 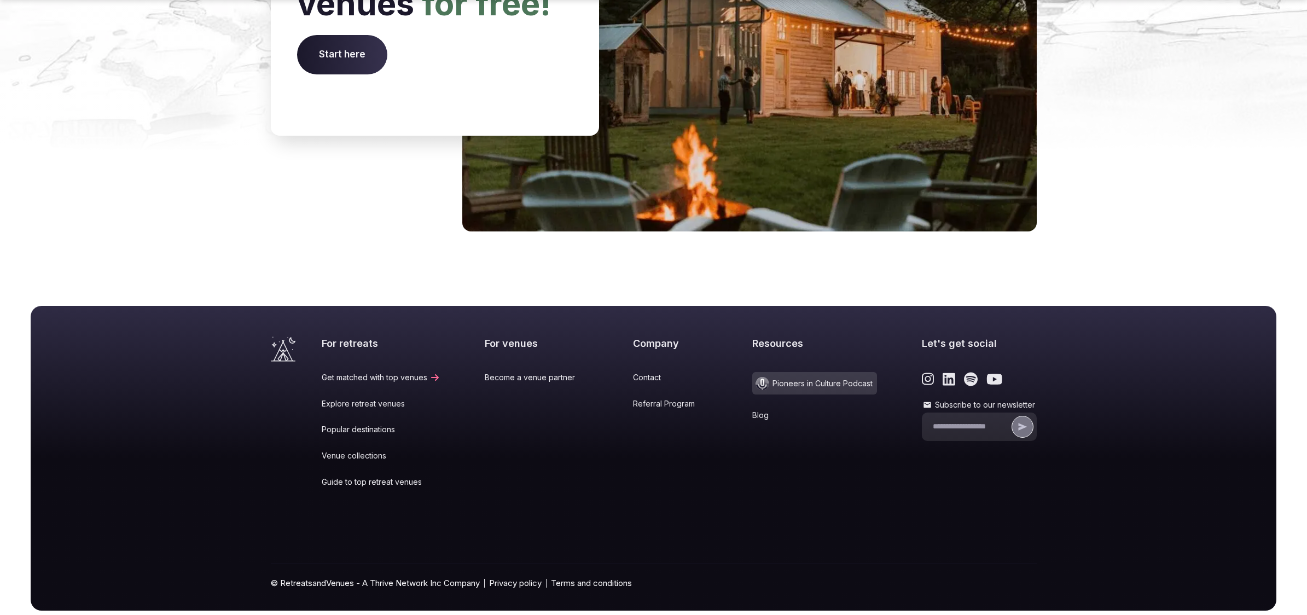 I want to click on div: © RetreatsandVenues - A Thrive Network Inc Company, so click(x=654, y=587).